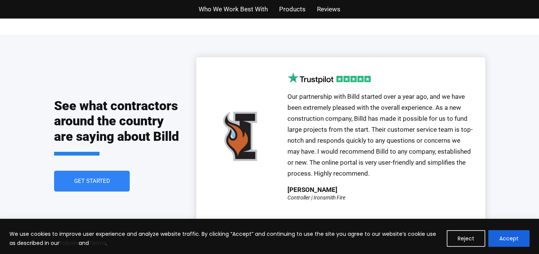 The image size is (539, 254). What do you see at coordinates (225, 238) in the screenshot?
I see `p: We use cookies to improve user experience and analyze website traffic. By clicking “Accept” and c...` at bounding box center [225, 238].